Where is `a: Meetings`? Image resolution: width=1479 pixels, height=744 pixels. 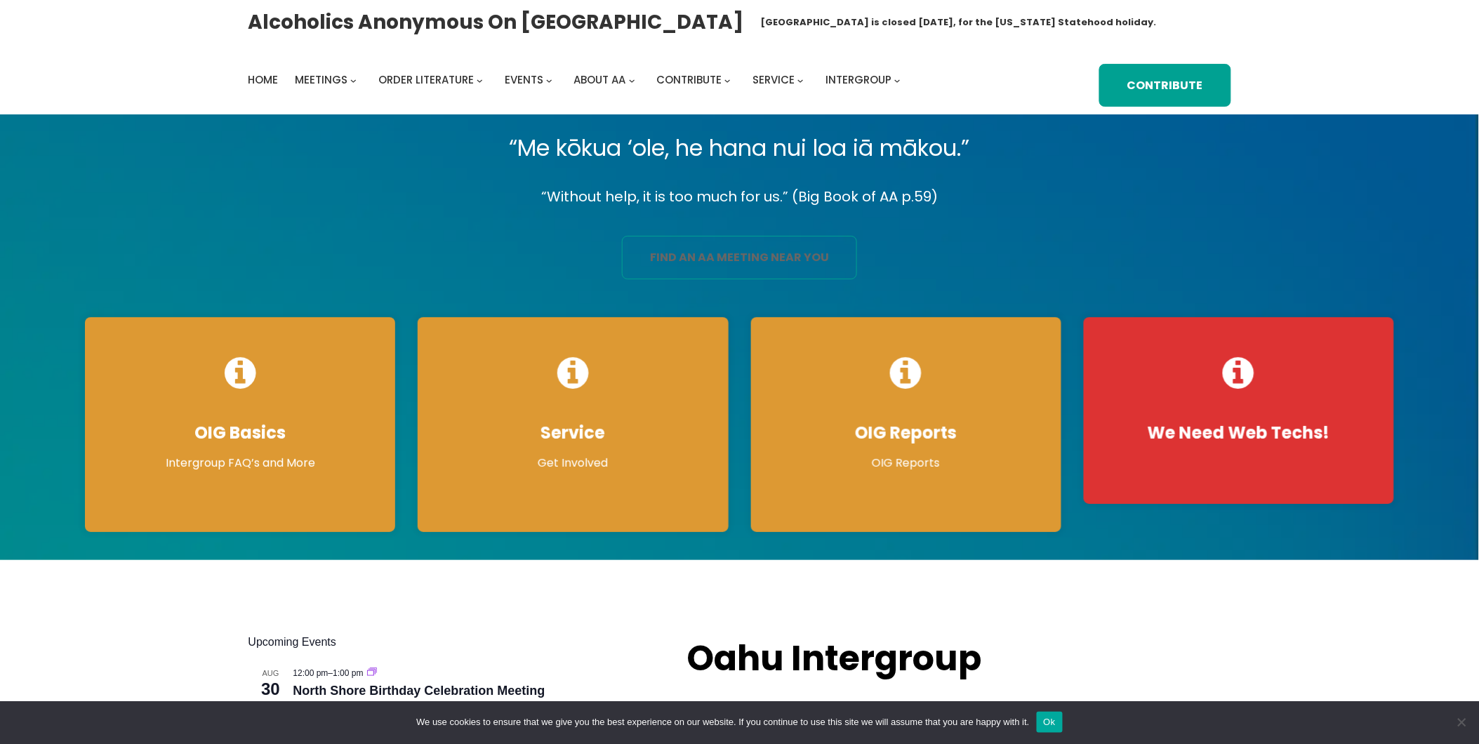
a: Meetings is located at coordinates (321, 80).